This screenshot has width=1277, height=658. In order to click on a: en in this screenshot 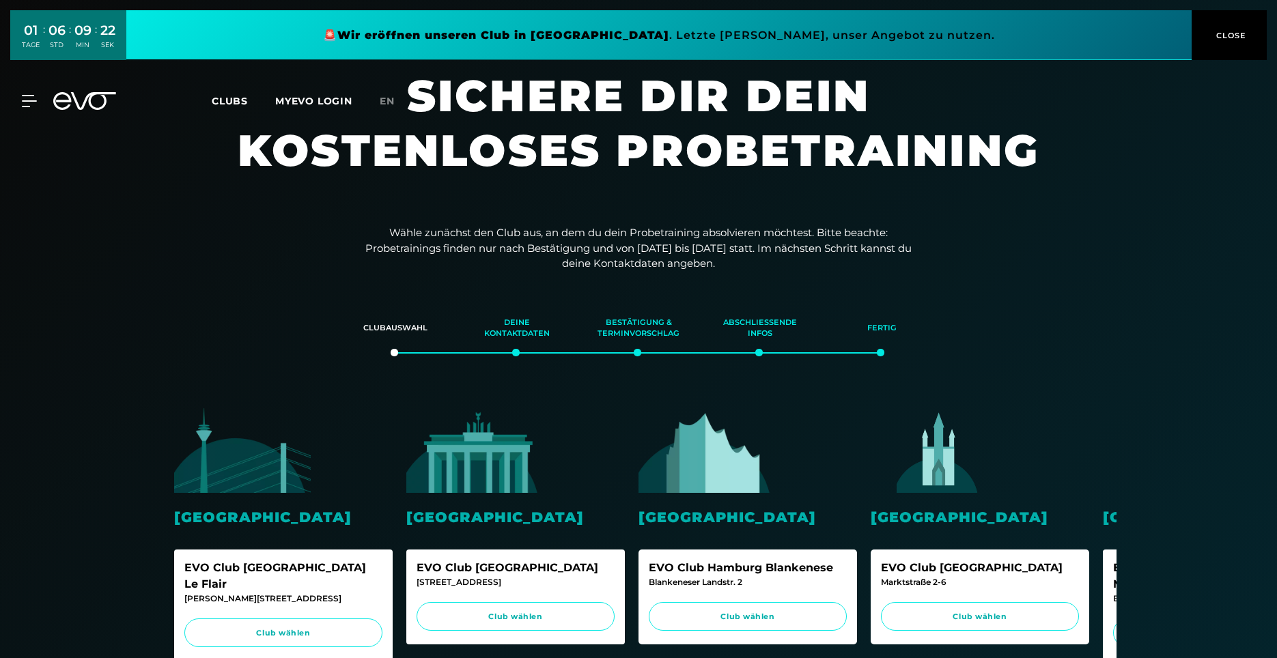, I will do `click(395, 101)`.